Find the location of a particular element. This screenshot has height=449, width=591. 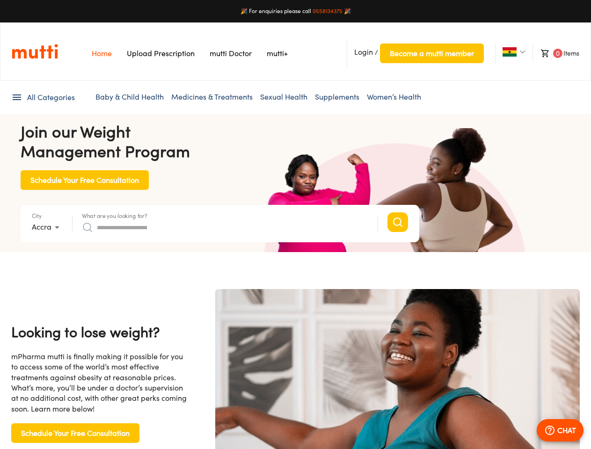

img: Ghana is located at coordinates (510, 52).